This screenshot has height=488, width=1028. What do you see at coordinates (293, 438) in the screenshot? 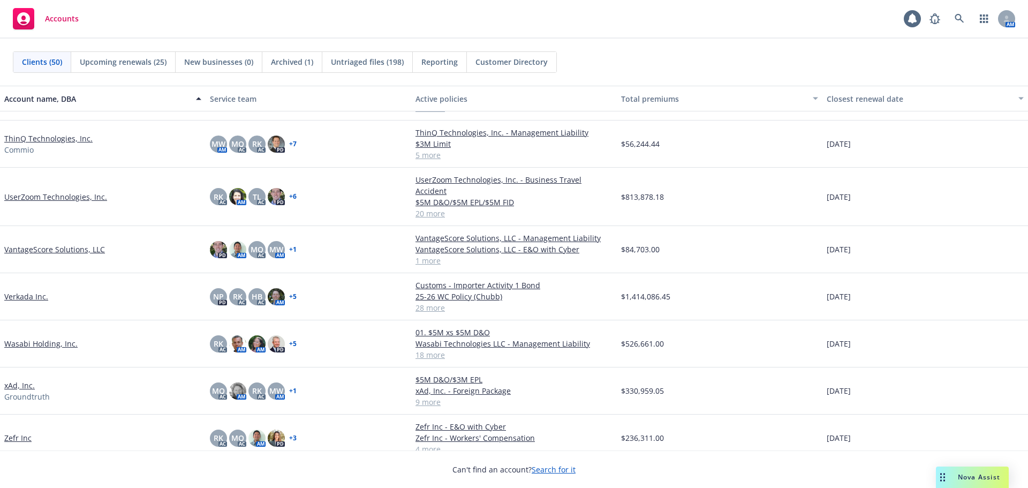
I see `a: + 3` at bounding box center [293, 438].